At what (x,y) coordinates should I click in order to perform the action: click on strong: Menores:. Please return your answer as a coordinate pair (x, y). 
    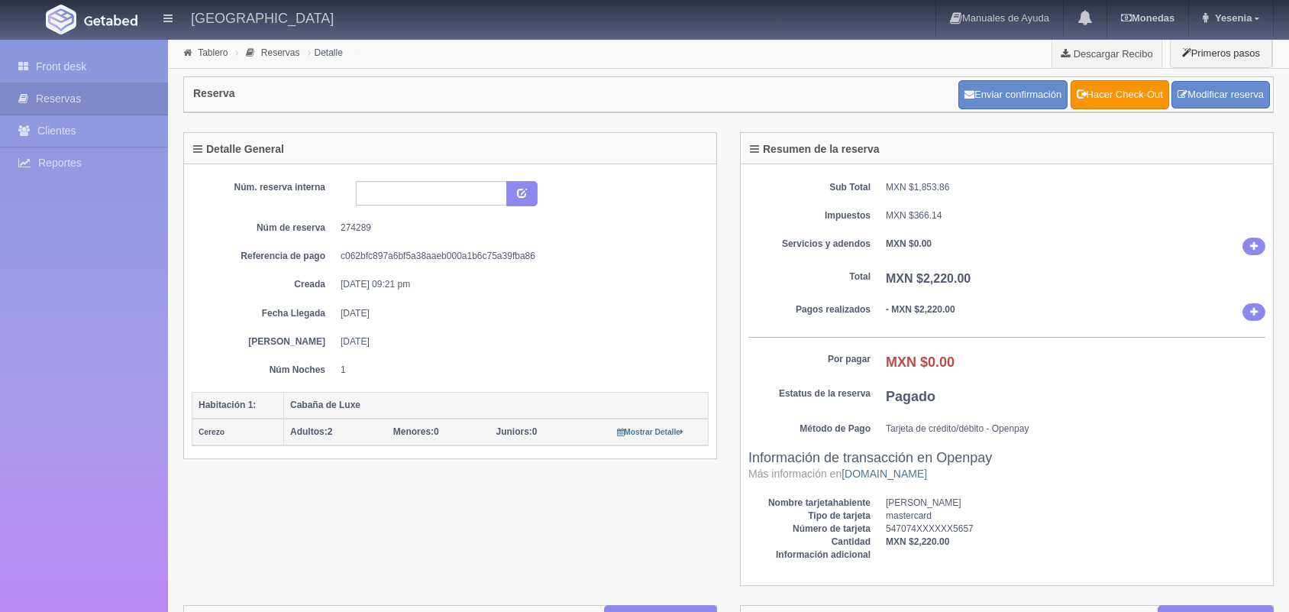
    Looking at the image, I should click on (413, 431).